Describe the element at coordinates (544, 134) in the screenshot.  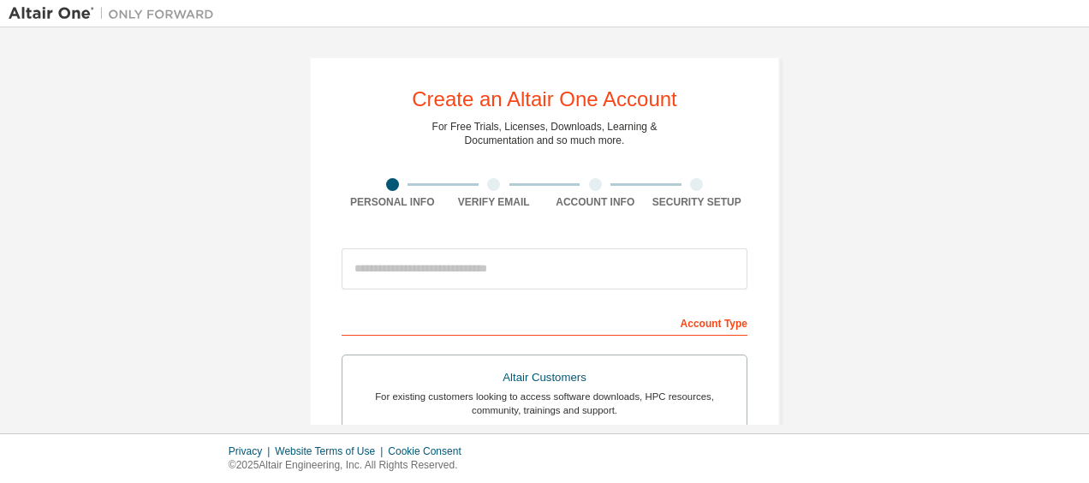
I see `div: For Free Trials, Licenses, Downloads, Learning & Documentation and so much more.` at that location.